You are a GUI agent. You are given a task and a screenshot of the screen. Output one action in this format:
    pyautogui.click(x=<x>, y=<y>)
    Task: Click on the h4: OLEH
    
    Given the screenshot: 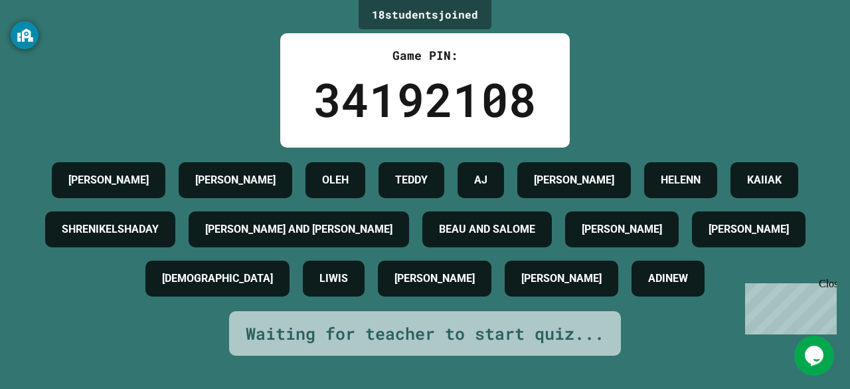 What is the action you would take?
    pyautogui.click(x=336, y=180)
    